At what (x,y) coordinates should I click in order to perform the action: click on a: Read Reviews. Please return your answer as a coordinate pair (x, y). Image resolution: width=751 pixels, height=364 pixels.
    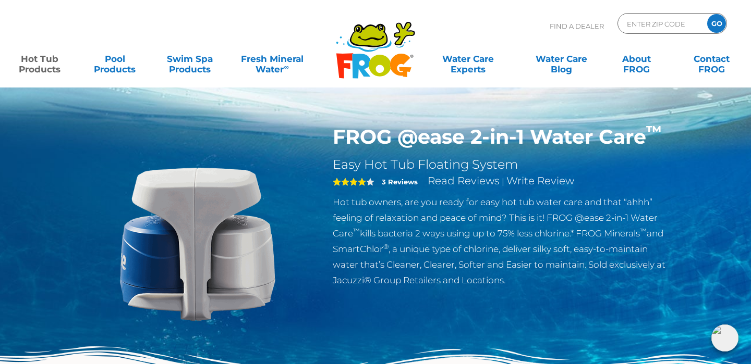
    Looking at the image, I should click on (464, 181).